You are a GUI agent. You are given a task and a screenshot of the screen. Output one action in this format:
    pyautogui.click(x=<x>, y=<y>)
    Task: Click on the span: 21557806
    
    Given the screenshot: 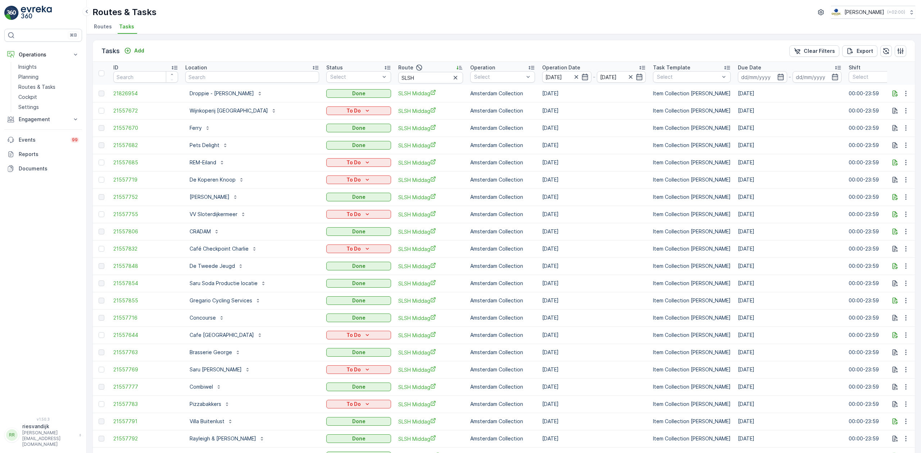 What is the action you would take?
    pyautogui.click(x=146, y=232)
    